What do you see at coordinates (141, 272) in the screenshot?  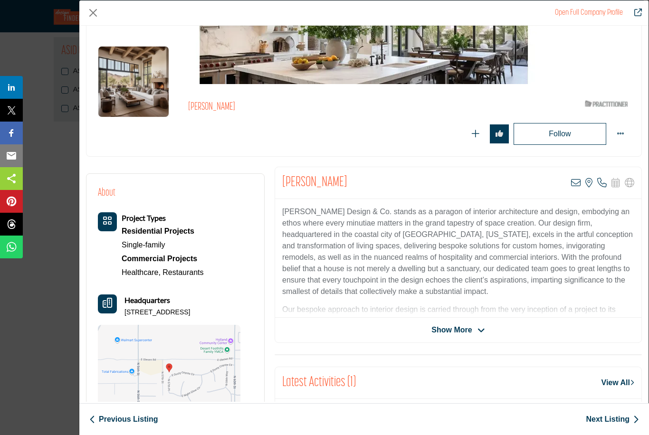 I see `a: Healthcare,` at bounding box center [141, 272].